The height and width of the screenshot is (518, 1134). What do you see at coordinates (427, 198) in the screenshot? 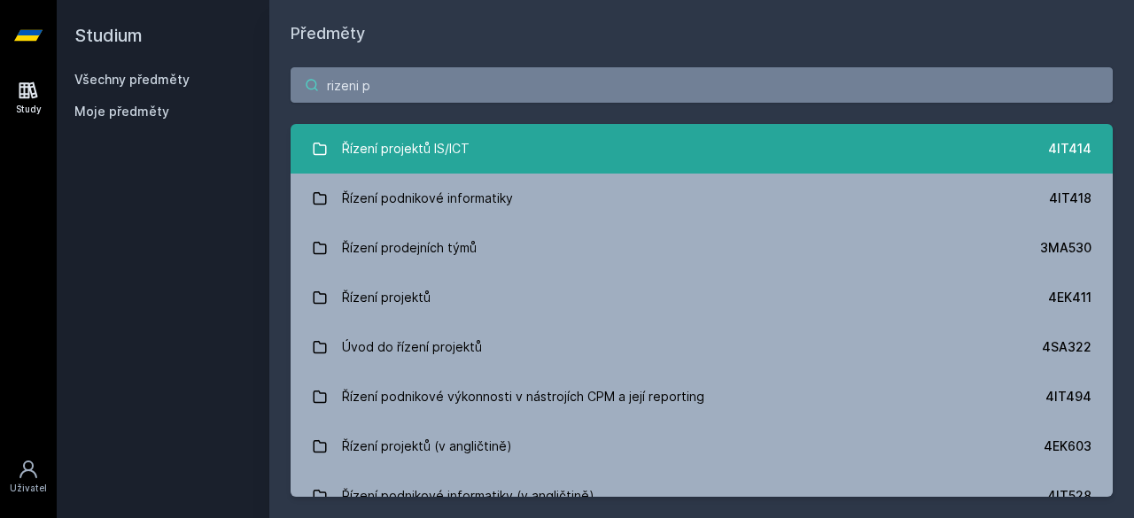
I see `div: Řízení podnikové informatiky` at bounding box center [427, 198].